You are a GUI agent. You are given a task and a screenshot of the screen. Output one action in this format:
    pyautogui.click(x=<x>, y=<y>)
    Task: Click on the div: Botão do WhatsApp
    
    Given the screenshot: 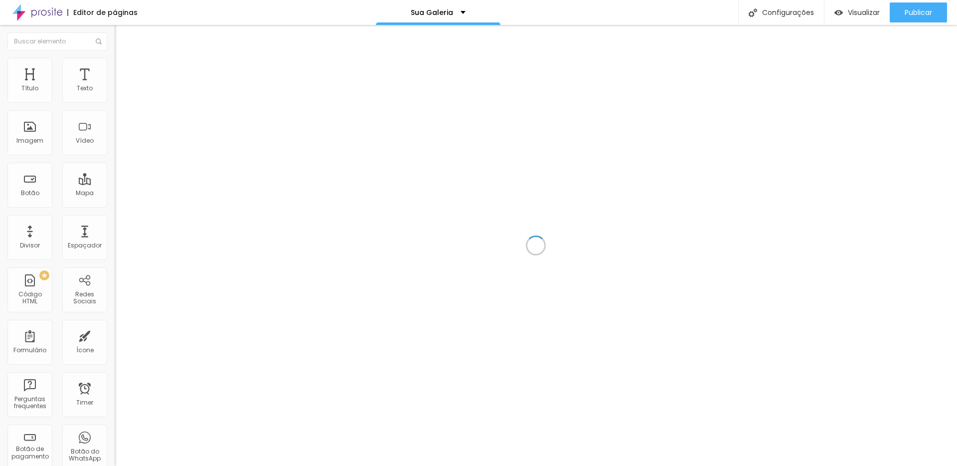 What is the action you would take?
    pyautogui.click(x=84, y=455)
    